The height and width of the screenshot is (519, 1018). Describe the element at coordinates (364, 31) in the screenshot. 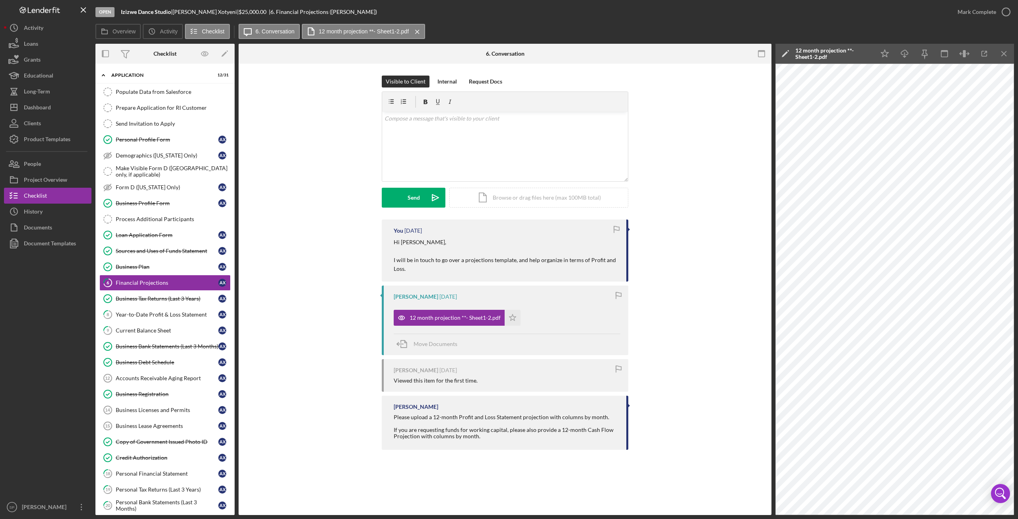

I see `label: 12 month projection **- Sheet1-2.pdf` at that location.